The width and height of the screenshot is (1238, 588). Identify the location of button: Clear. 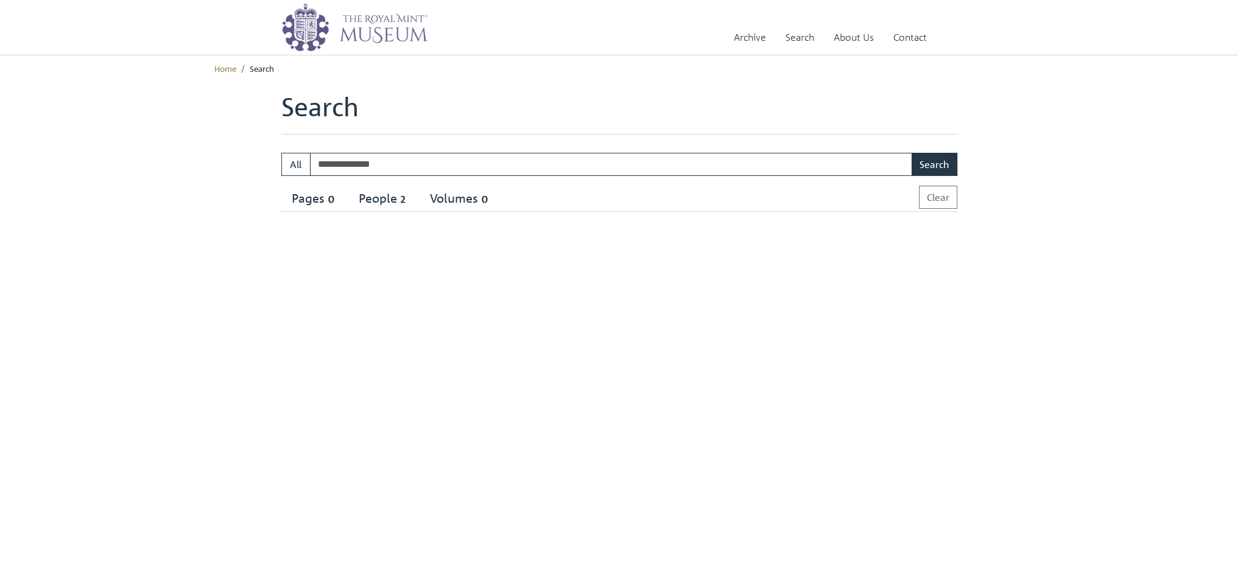
(938, 197).